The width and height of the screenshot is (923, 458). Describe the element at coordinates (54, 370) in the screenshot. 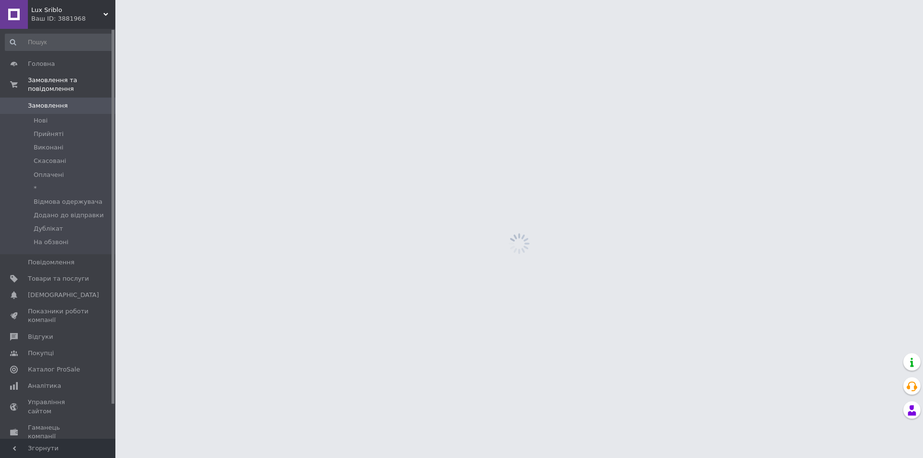

I see `span: Каталог ProSale` at that location.